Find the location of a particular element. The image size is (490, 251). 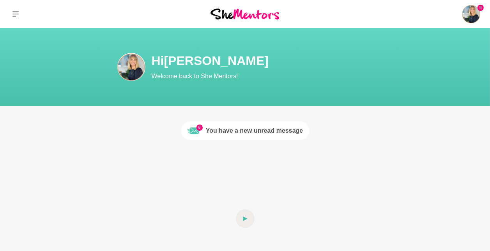

a: 8Unread messageYou have a new unread message is located at coordinates (245, 131).